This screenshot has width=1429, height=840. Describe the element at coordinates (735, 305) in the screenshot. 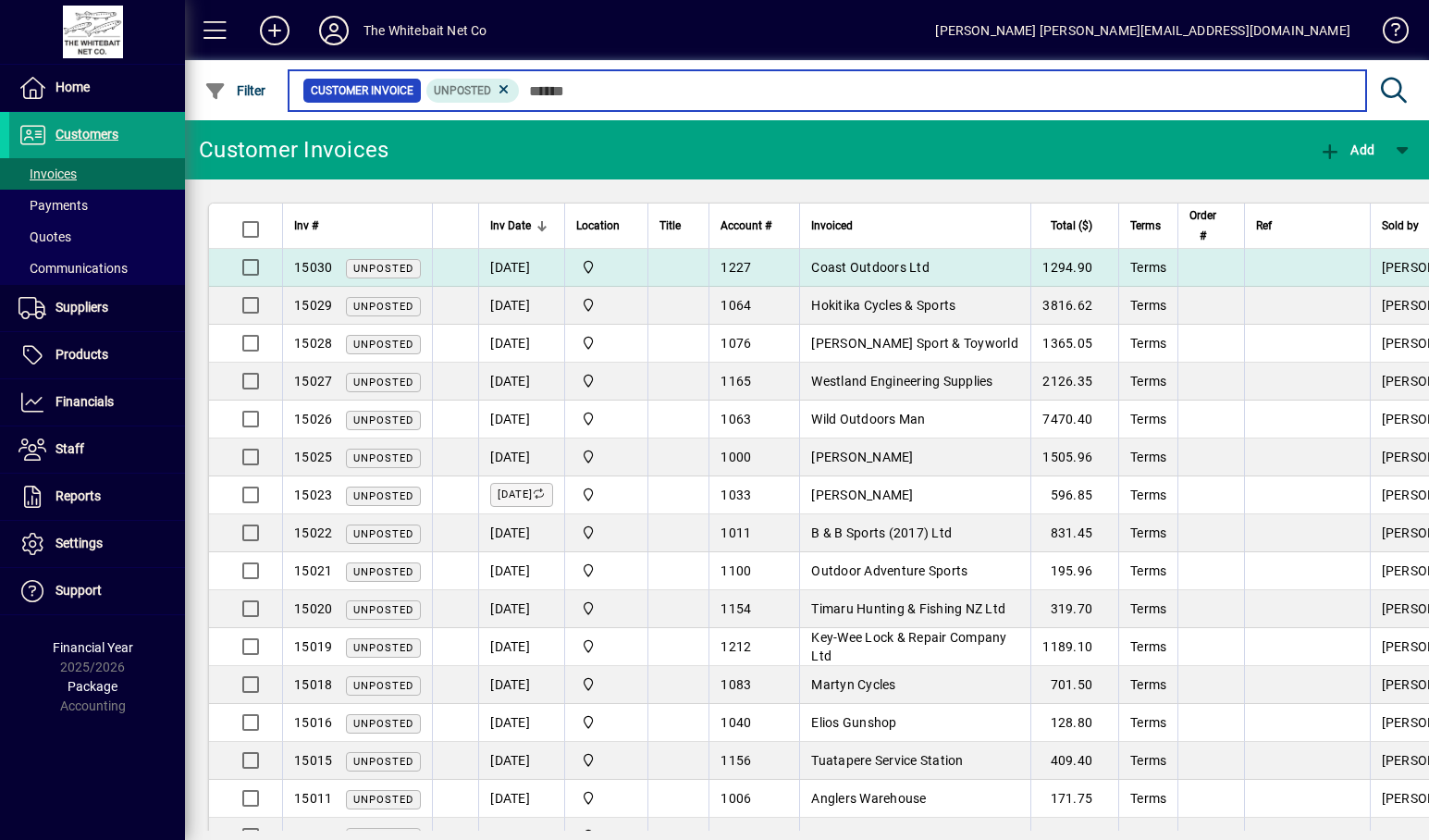

I see `span: 1064` at that location.